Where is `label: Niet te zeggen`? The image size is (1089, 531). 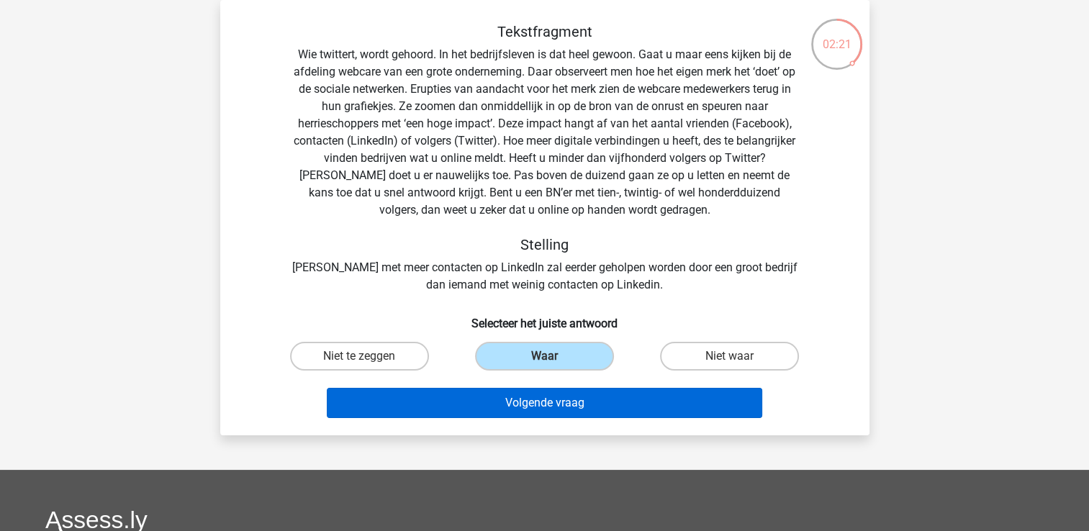
label: Niet te zeggen is located at coordinates (359, 356).